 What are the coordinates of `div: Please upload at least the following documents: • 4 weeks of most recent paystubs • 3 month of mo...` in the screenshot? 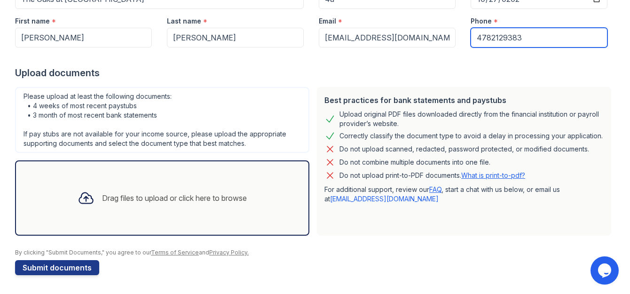 It's located at (162, 120).